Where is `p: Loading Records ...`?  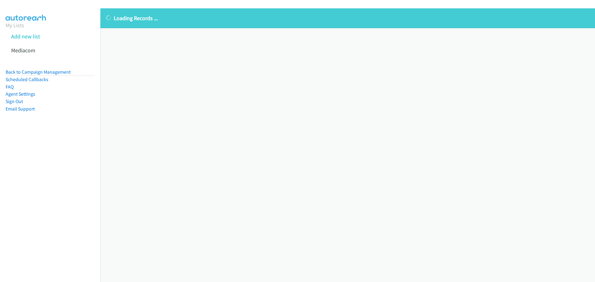 p: Loading Records ... is located at coordinates (348, 18).